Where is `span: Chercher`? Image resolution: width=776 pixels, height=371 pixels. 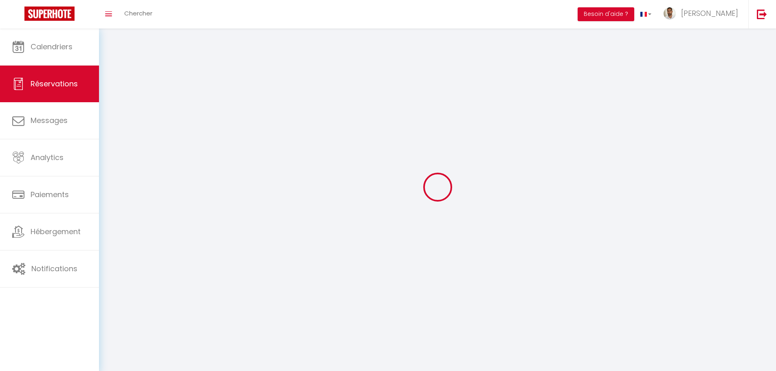
span: Chercher is located at coordinates (138, 13).